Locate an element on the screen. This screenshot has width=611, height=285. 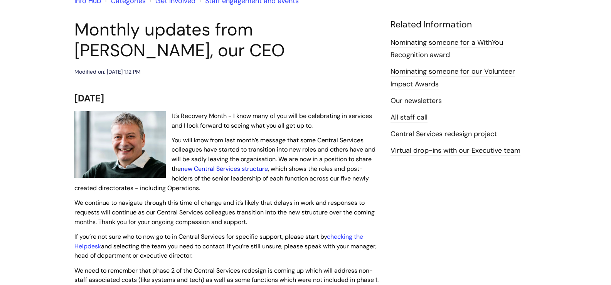
a: Central Services redesign project is located at coordinates (444, 134).